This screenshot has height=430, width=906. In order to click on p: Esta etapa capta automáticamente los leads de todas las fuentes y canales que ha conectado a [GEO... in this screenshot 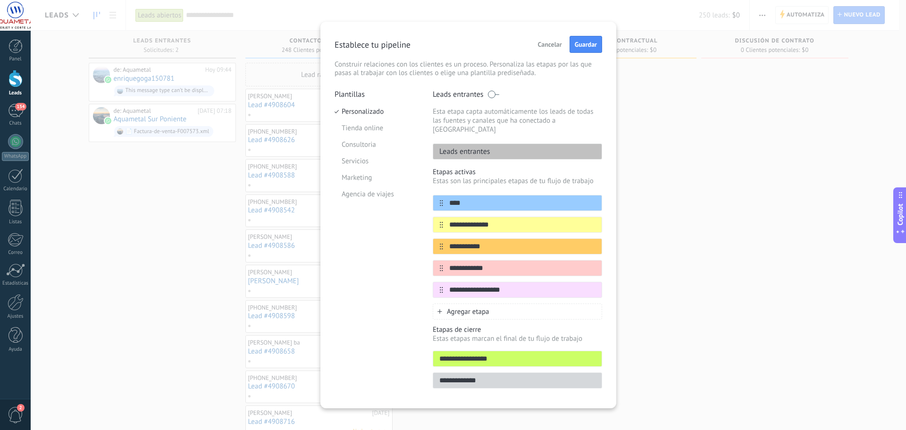, I will do `click(517, 120)`.